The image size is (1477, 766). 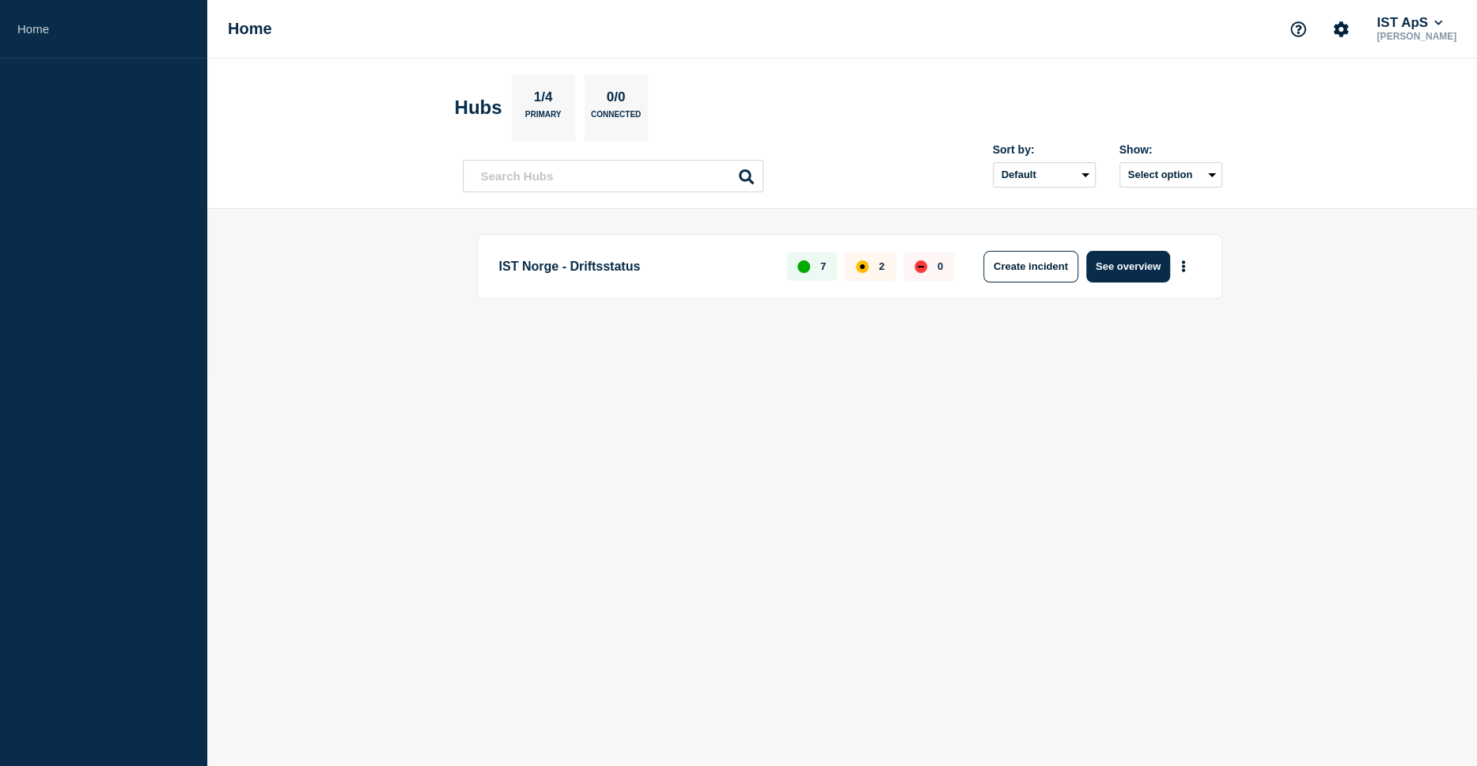 What do you see at coordinates (613, 176) in the screenshot?
I see `input: Search Hubs` at bounding box center [613, 176].